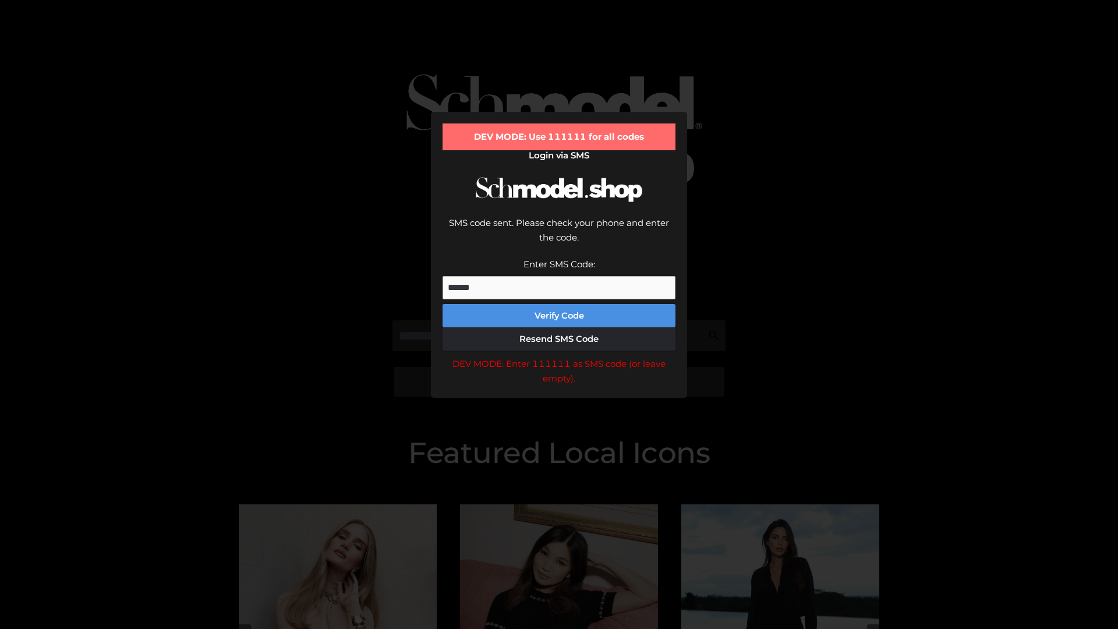  Describe the element at coordinates (559, 264) in the screenshot. I see `label: Enter SMS Code:` at that location.